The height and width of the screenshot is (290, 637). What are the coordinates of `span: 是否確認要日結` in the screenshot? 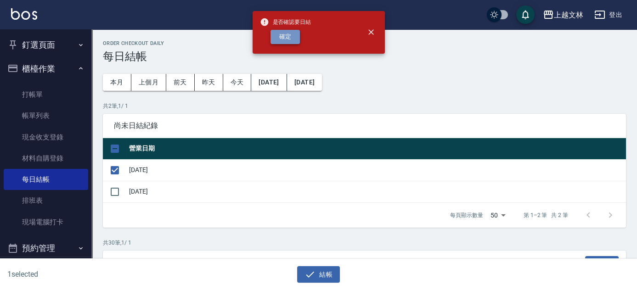 It's located at (286, 22).